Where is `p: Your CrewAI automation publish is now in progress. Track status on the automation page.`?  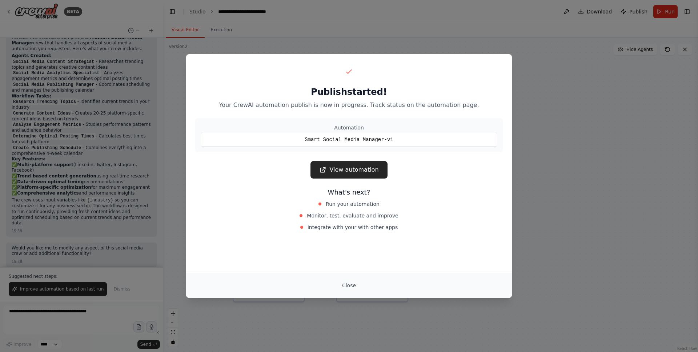 p: Your CrewAI automation publish is now in progress. Track status on the automation page. is located at coordinates (349, 105).